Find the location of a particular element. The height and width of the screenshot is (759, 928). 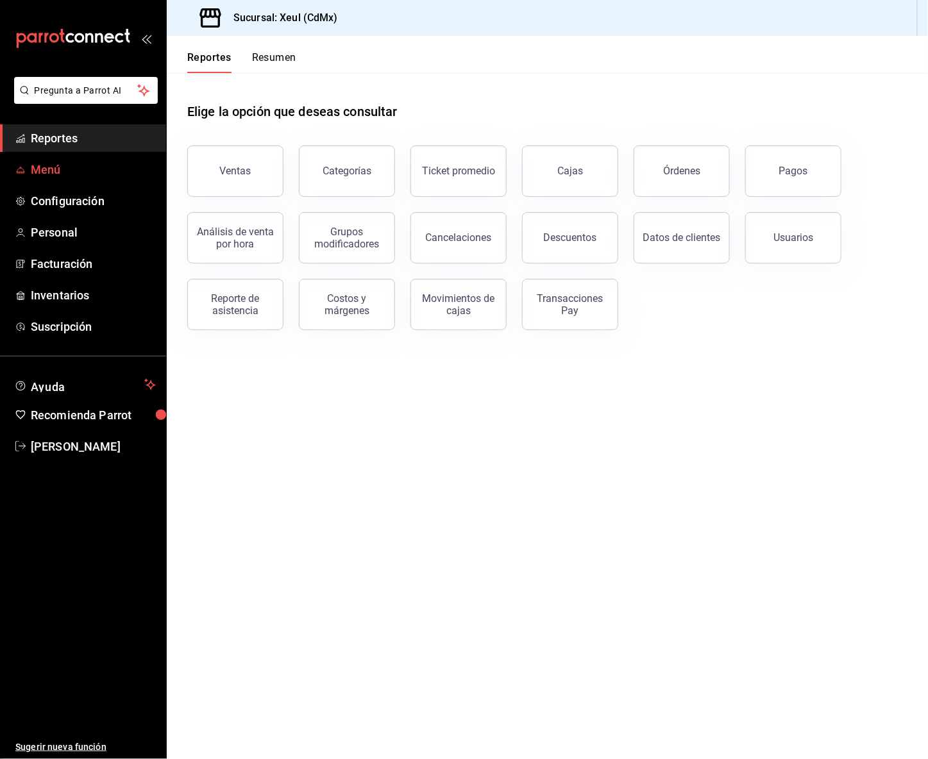

div: Datos de clientes is located at coordinates (682, 237).